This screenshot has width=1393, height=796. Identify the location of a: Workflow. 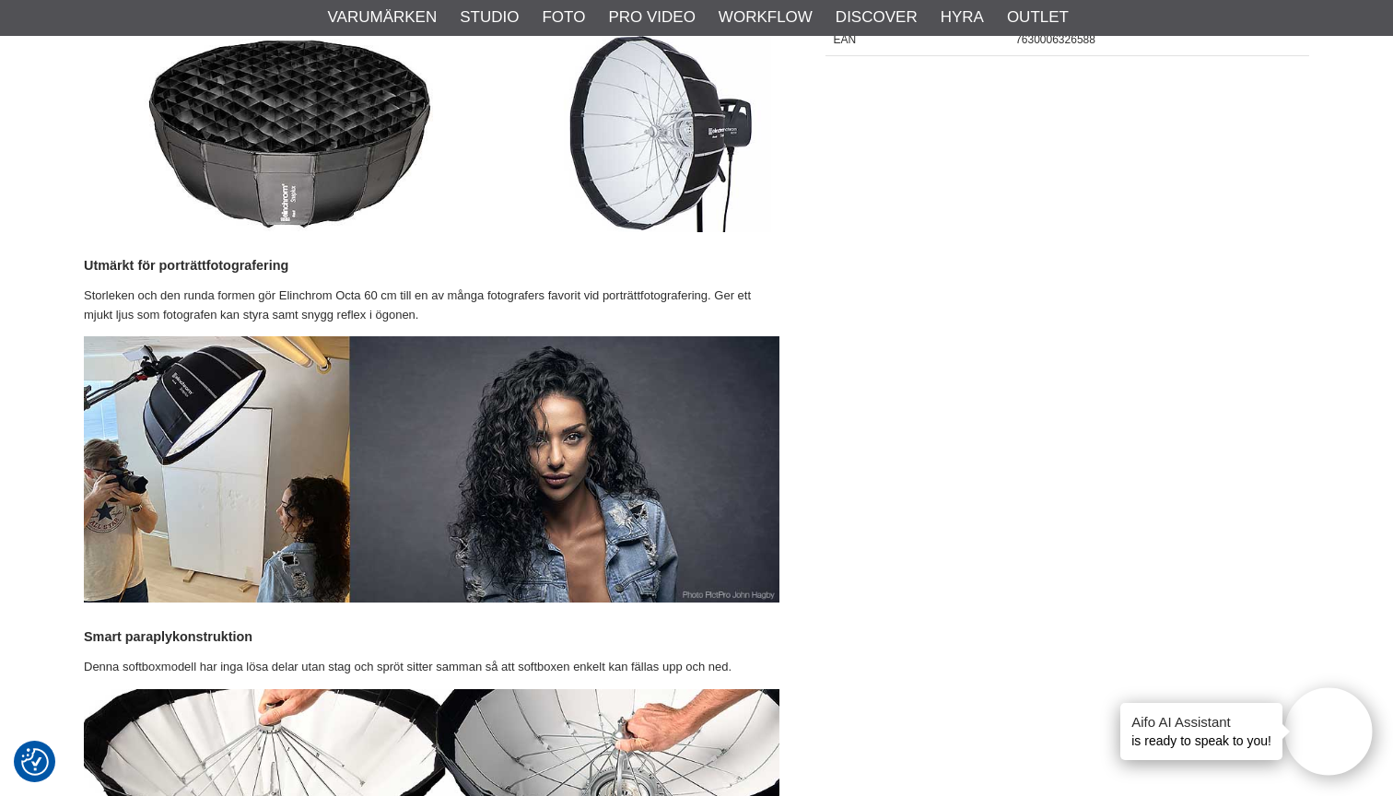
(766, 18).